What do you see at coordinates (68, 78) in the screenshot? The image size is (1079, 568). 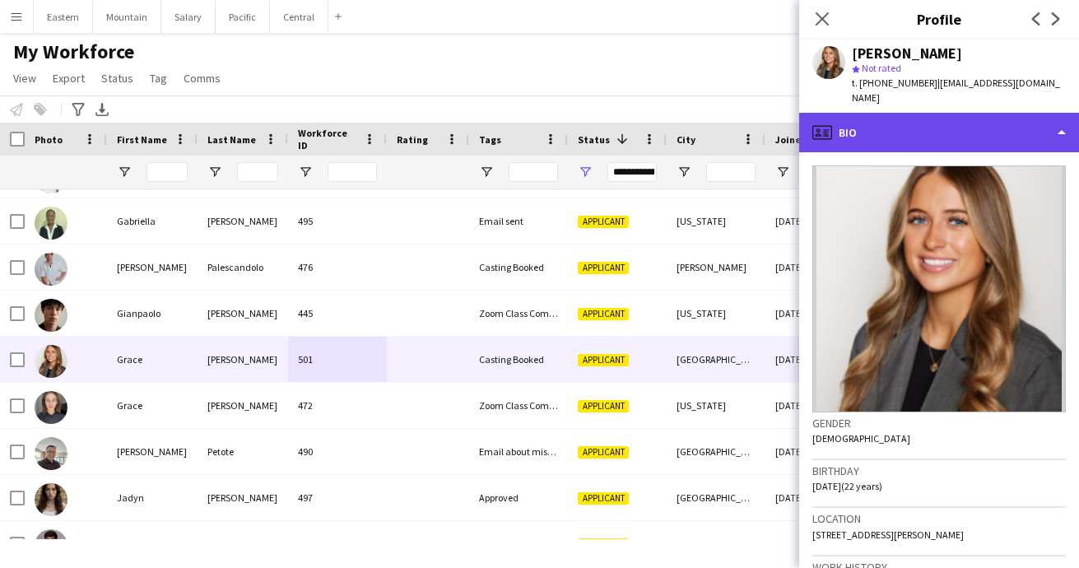 I see `a: Export` at bounding box center [68, 78].